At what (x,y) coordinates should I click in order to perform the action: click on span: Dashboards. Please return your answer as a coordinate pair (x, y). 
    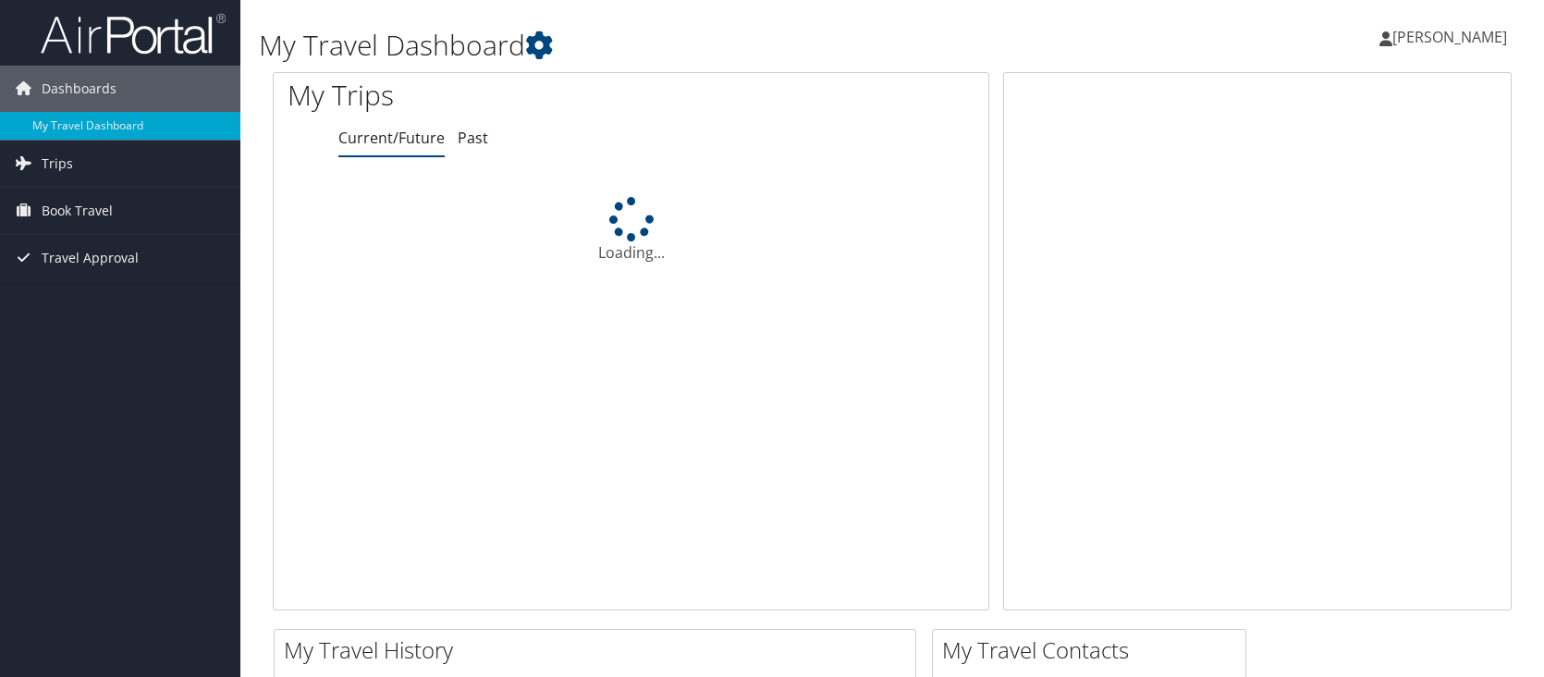
    Looking at the image, I should click on (79, 89).